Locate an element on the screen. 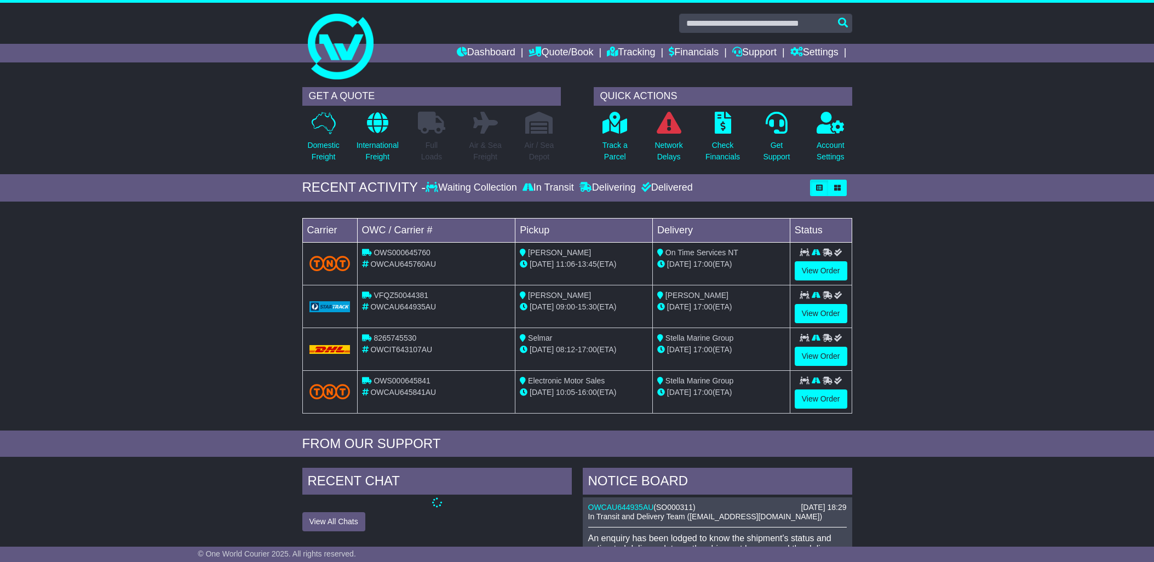 The height and width of the screenshot is (562, 1154). a: Dashboard is located at coordinates (486, 53).